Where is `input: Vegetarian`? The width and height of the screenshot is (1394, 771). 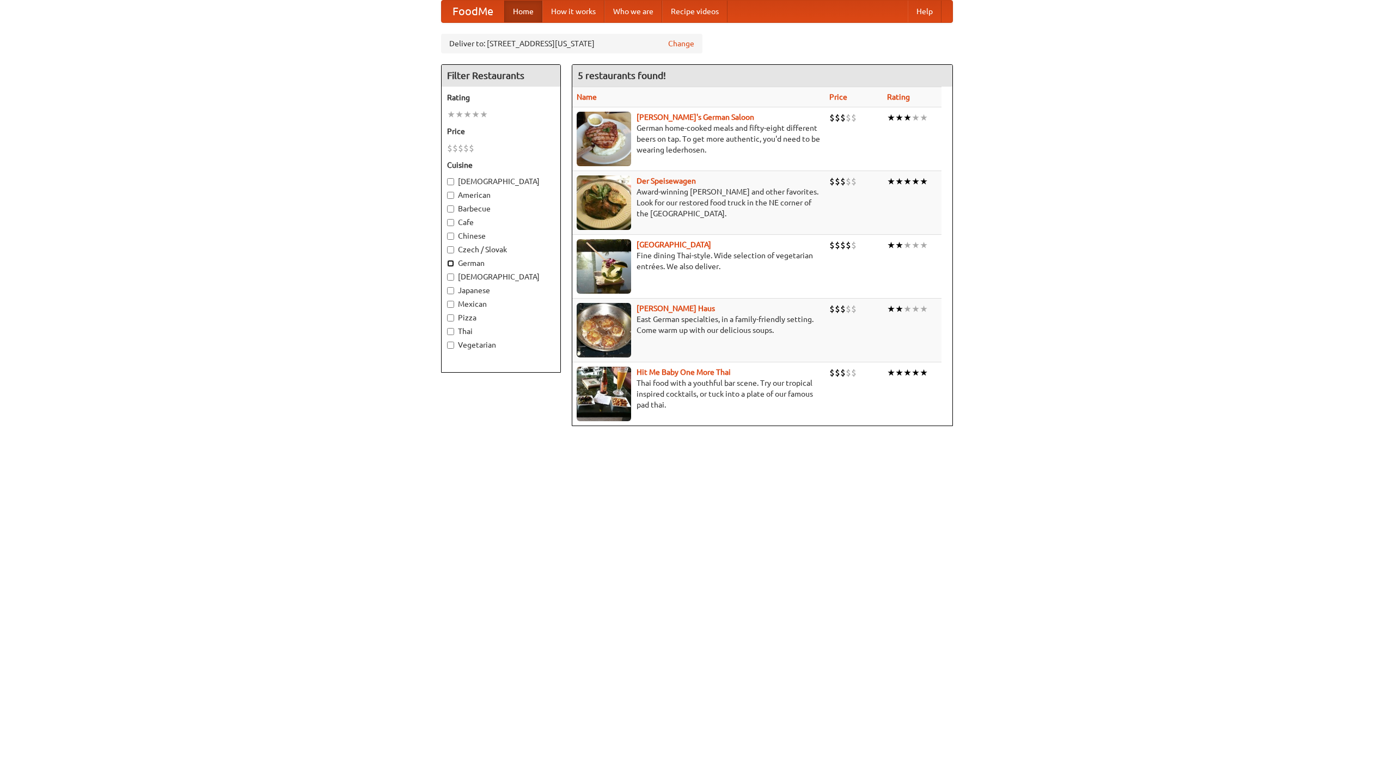 input: Vegetarian is located at coordinates (450, 345).